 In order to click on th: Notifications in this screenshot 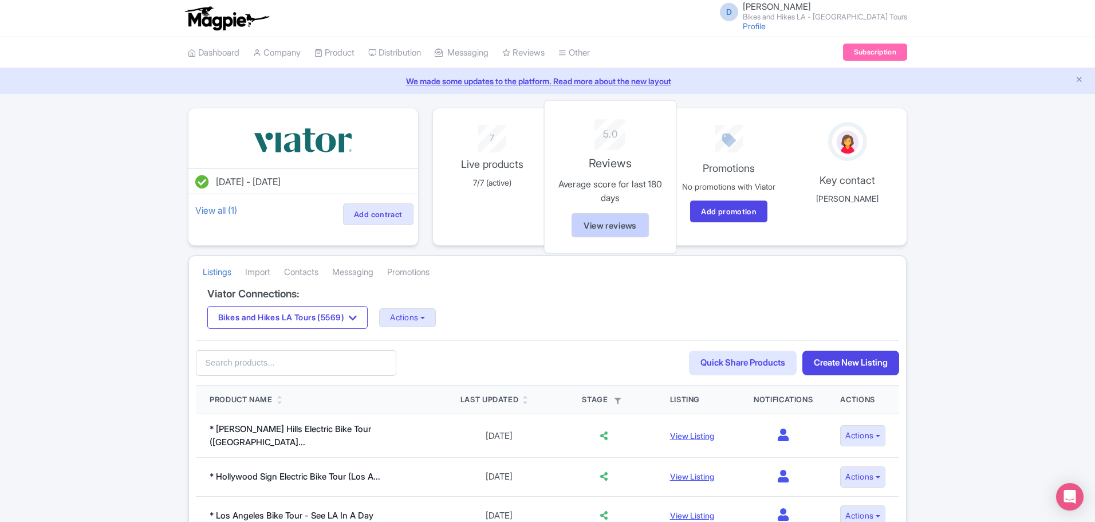, I will do `click(783, 400)`.